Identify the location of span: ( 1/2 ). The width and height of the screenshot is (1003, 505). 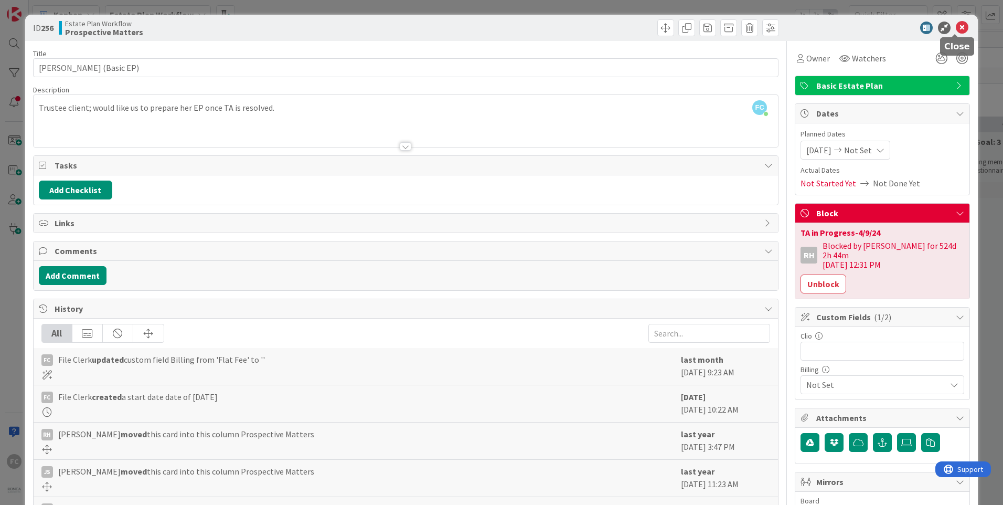
(883, 317).